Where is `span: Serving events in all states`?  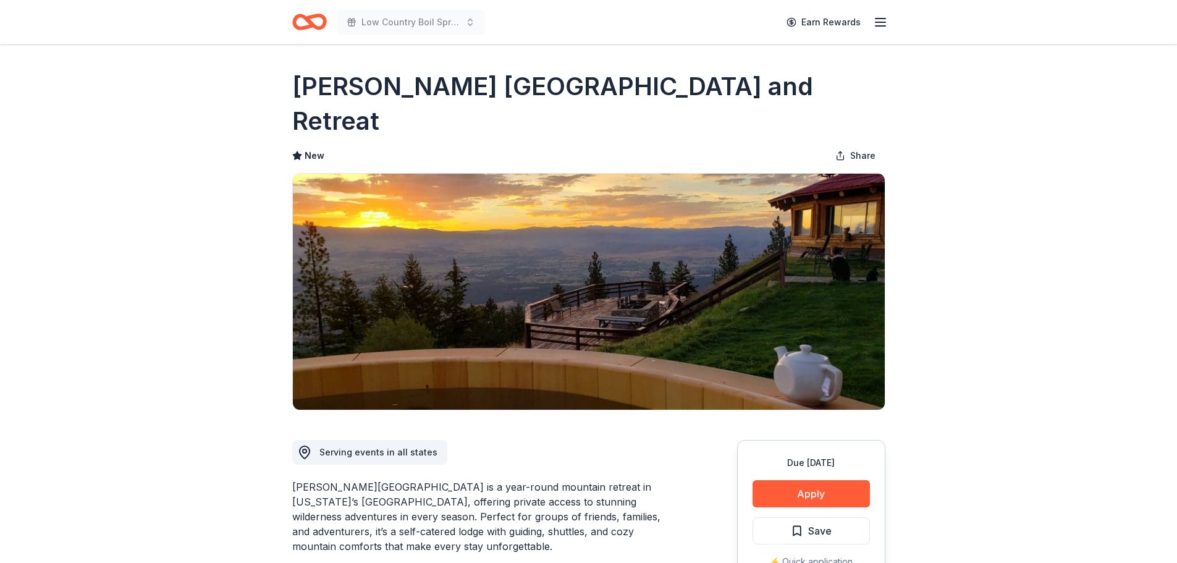
span: Serving events in all states is located at coordinates (378, 452).